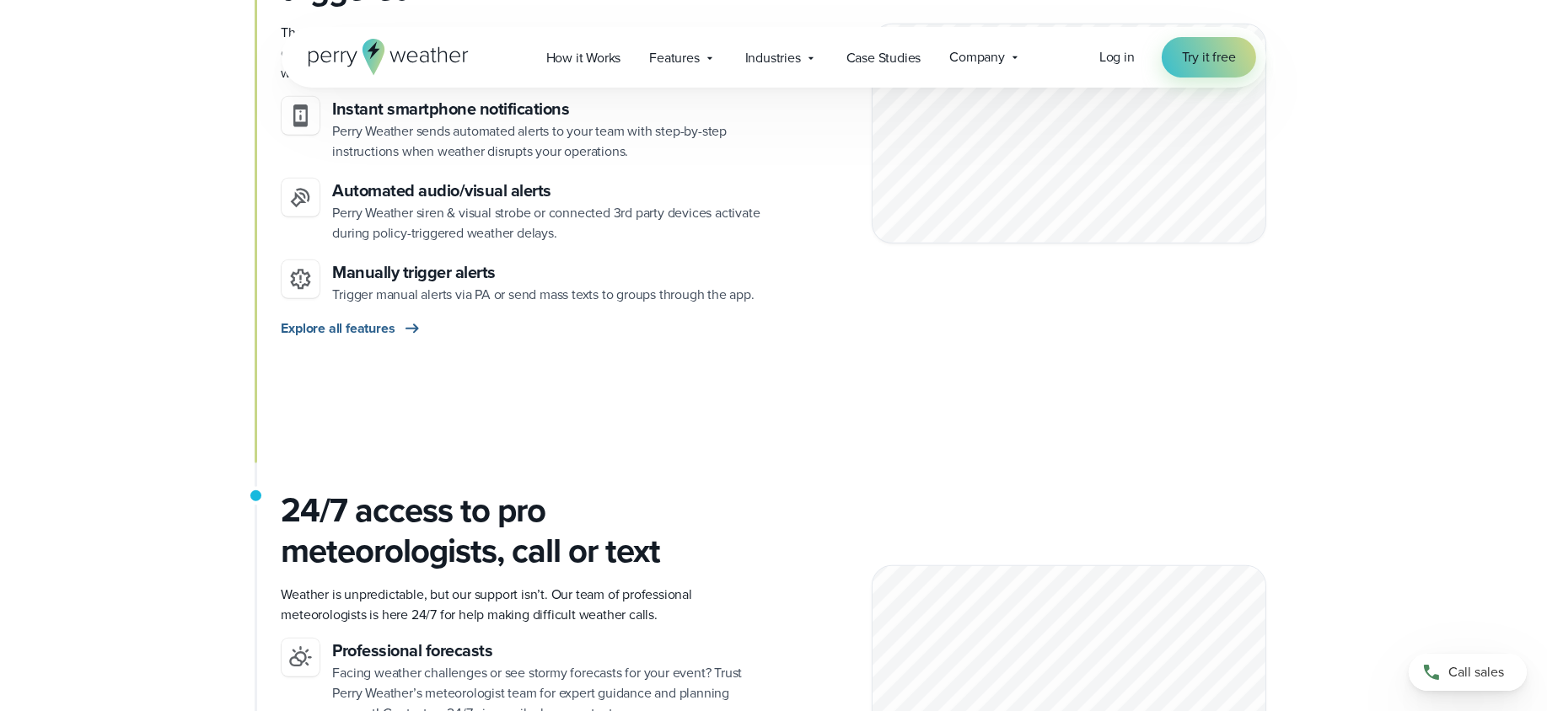 The image size is (1547, 711). Describe the element at coordinates (1476, 673) in the screenshot. I see `span: Call sales` at that location.